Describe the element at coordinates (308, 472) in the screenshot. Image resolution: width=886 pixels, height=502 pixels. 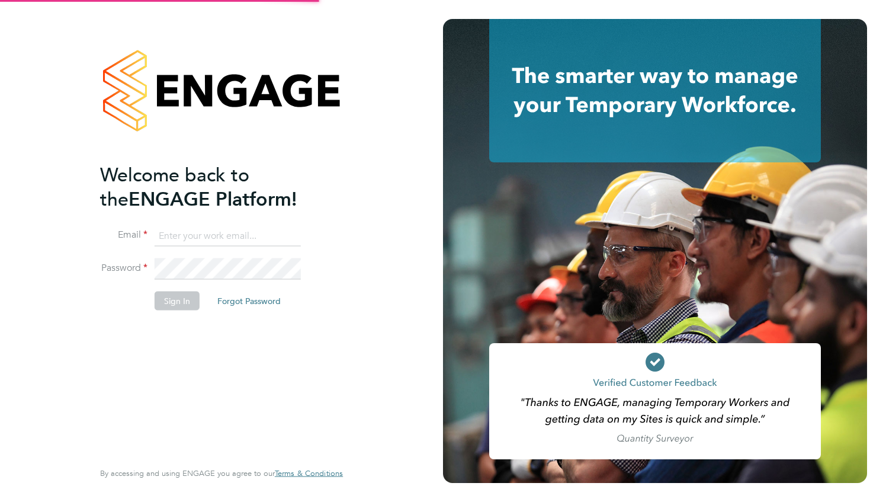
I see `span: Terms & Conditions` at that location.